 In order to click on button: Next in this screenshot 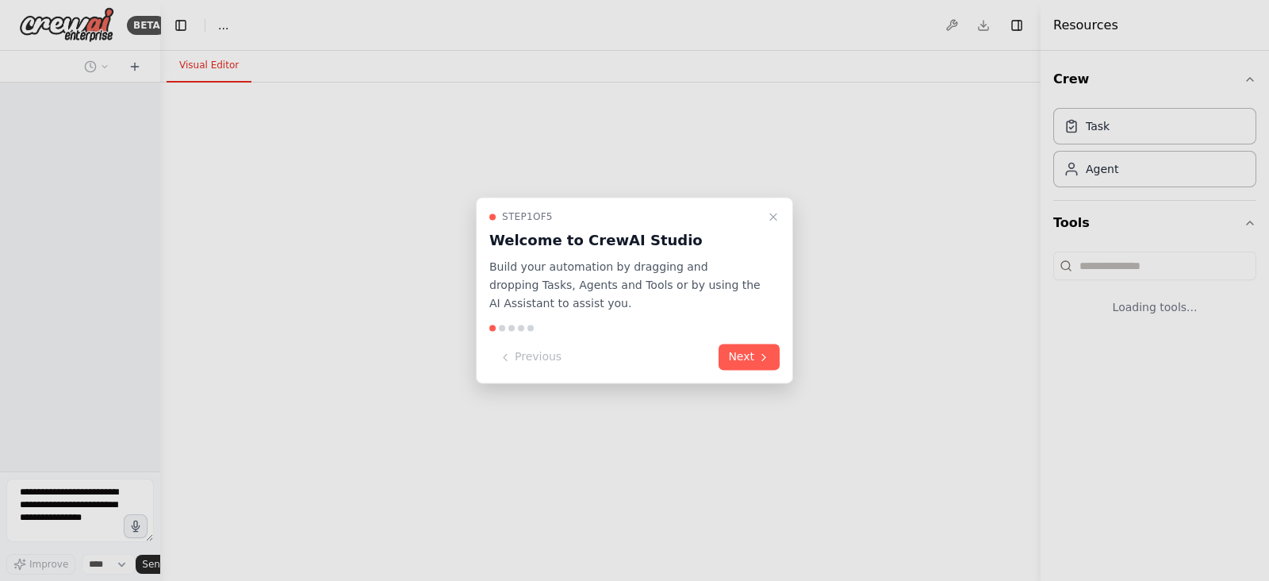, I will do `click(749, 357)`.